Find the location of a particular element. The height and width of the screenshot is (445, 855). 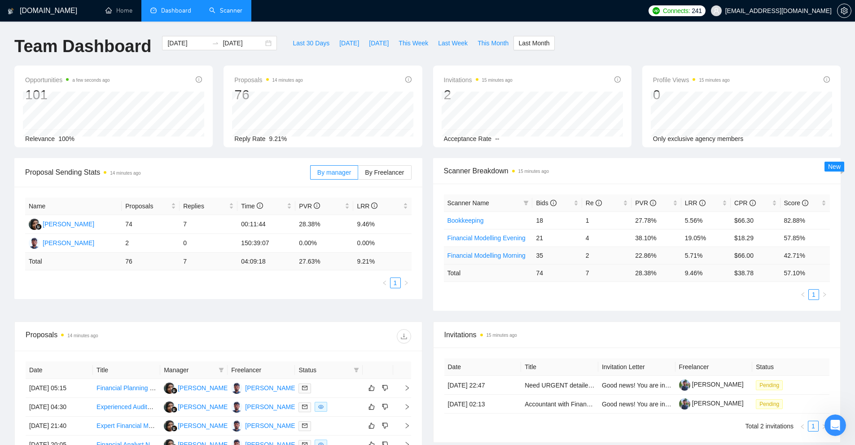

span: By Freelancer is located at coordinates (384, 172).